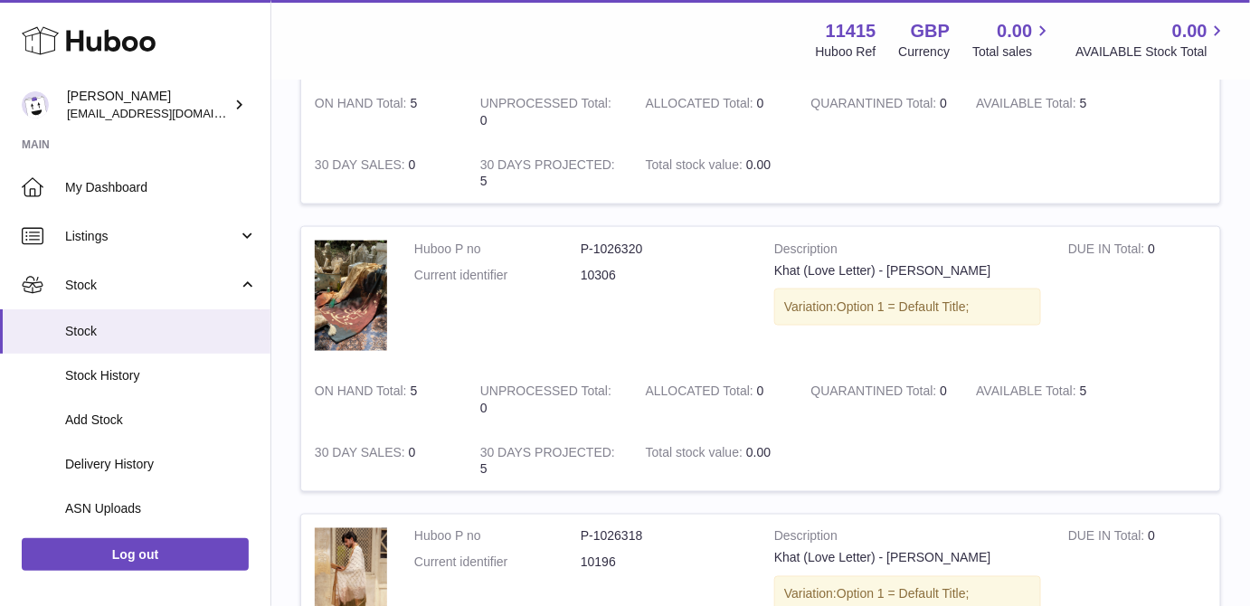 This screenshot has height=606, width=1250. I want to click on span: Stock History, so click(161, 375).